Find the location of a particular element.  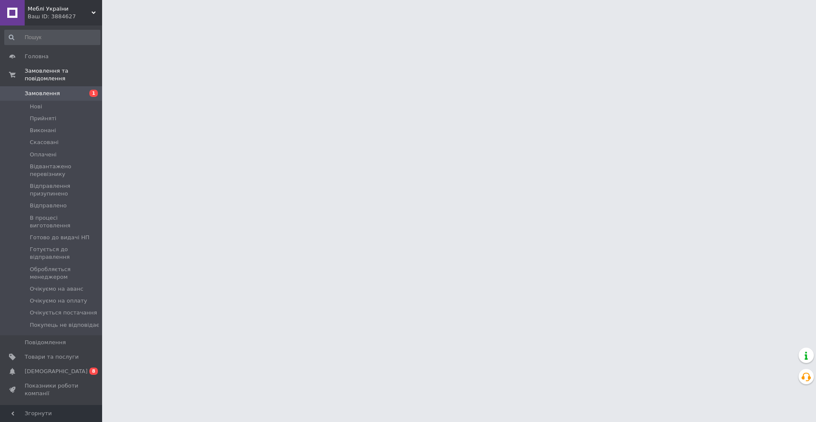

span: Показники роботи компанії is located at coordinates (51, 390).